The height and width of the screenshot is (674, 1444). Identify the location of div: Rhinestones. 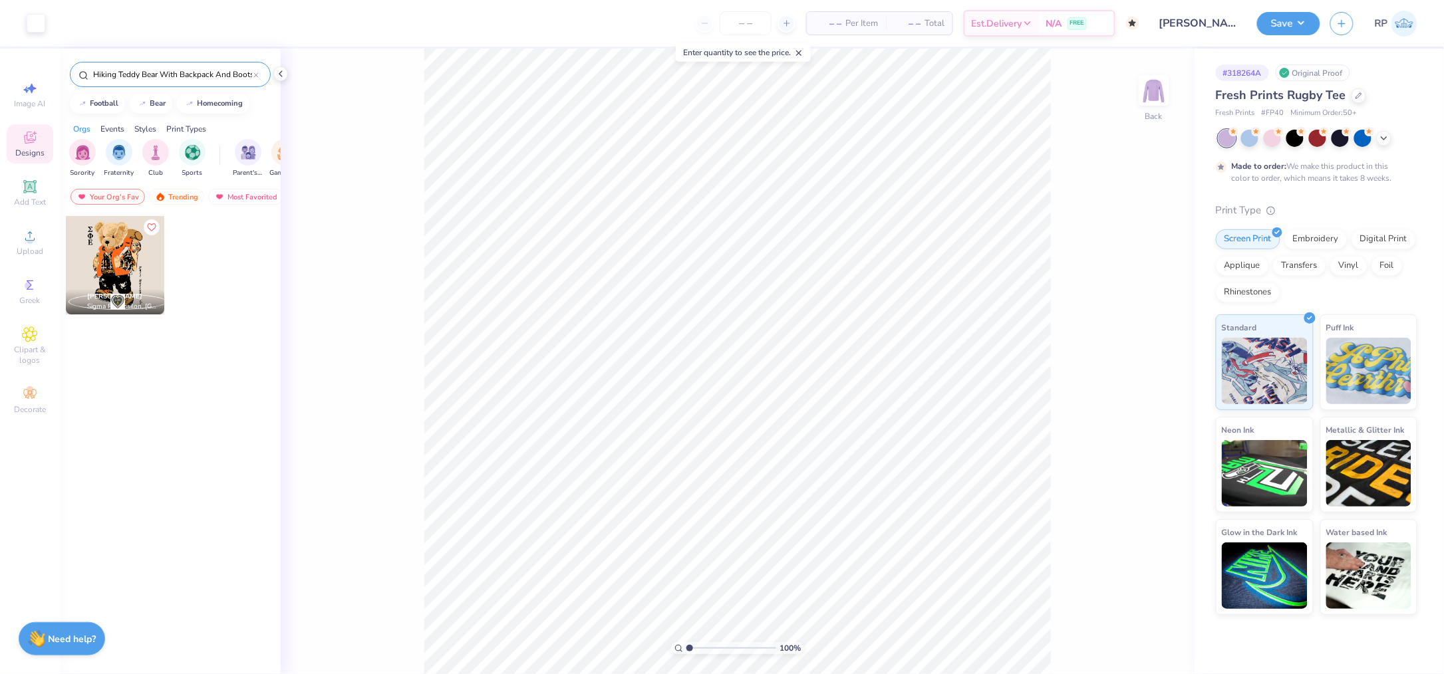
(1248, 293).